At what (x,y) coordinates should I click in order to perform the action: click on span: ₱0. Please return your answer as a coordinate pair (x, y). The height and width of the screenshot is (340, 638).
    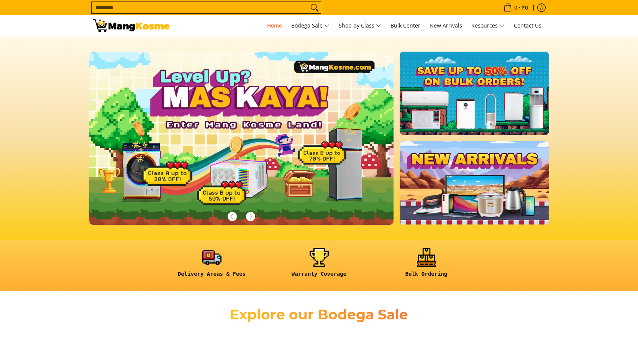
    Looking at the image, I should click on (524, 8).